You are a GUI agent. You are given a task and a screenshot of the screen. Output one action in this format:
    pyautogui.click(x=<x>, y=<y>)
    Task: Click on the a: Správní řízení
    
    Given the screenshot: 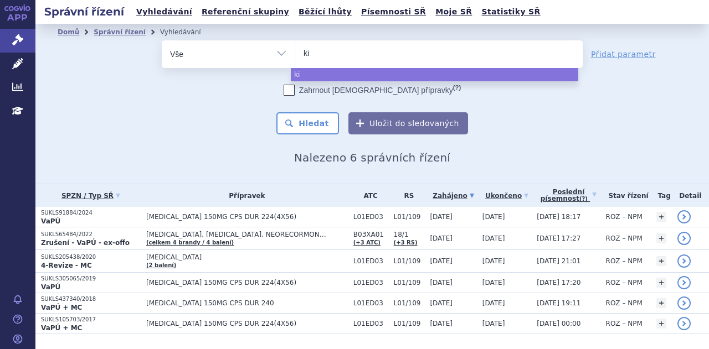 What is the action you would take?
    pyautogui.click(x=120, y=32)
    